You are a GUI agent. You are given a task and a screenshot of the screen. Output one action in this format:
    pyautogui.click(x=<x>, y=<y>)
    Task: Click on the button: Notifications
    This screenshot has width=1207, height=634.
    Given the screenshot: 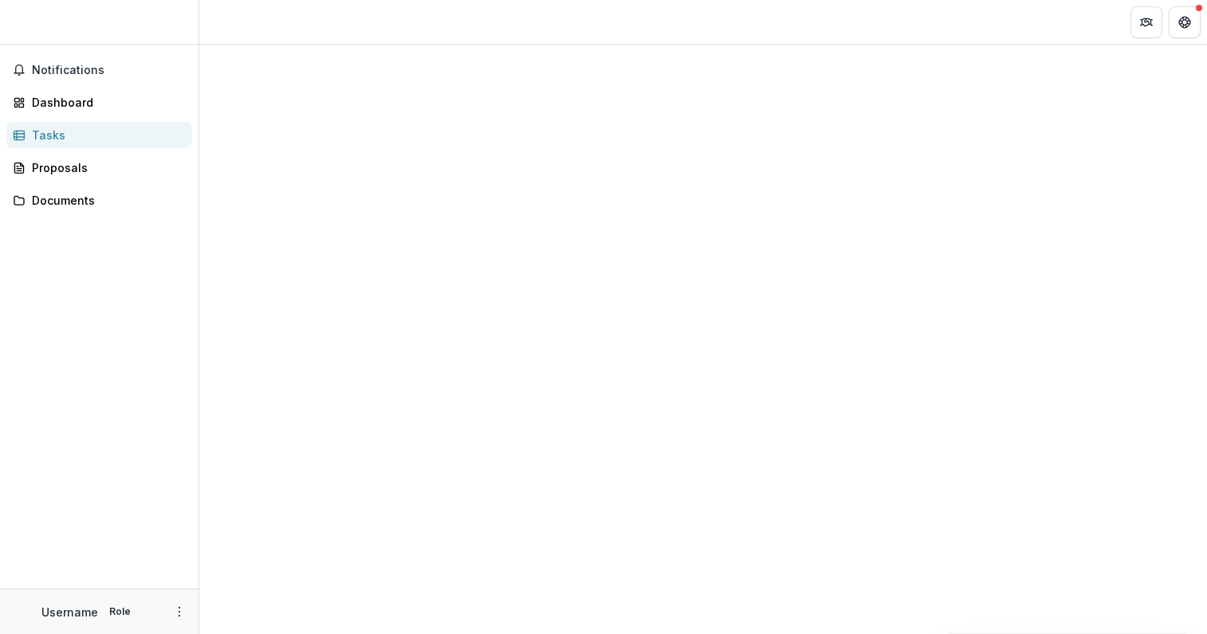 What is the action you would take?
    pyautogui.click(x=99, y=70)
    